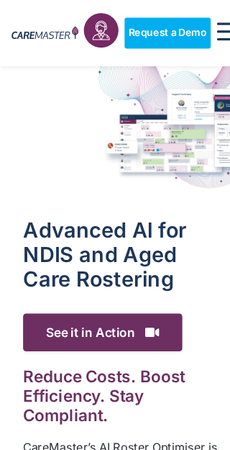 This screenshot has height=450, width=230. What do you see at coordinates (42, 31) in the screenshot?
I see `img: CareMaster Logo` at bounding box center [42, 31].